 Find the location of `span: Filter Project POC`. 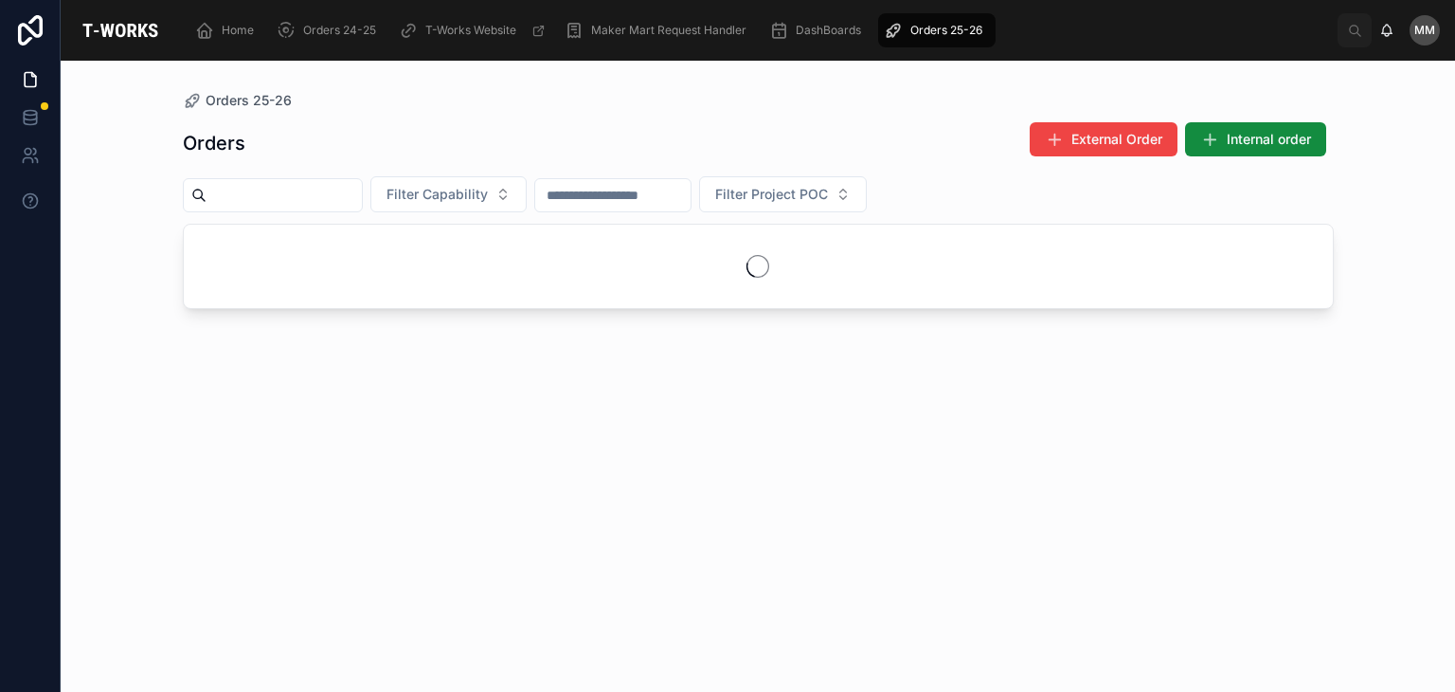

span: Filter Project POC is located at coordinates (771, 194).